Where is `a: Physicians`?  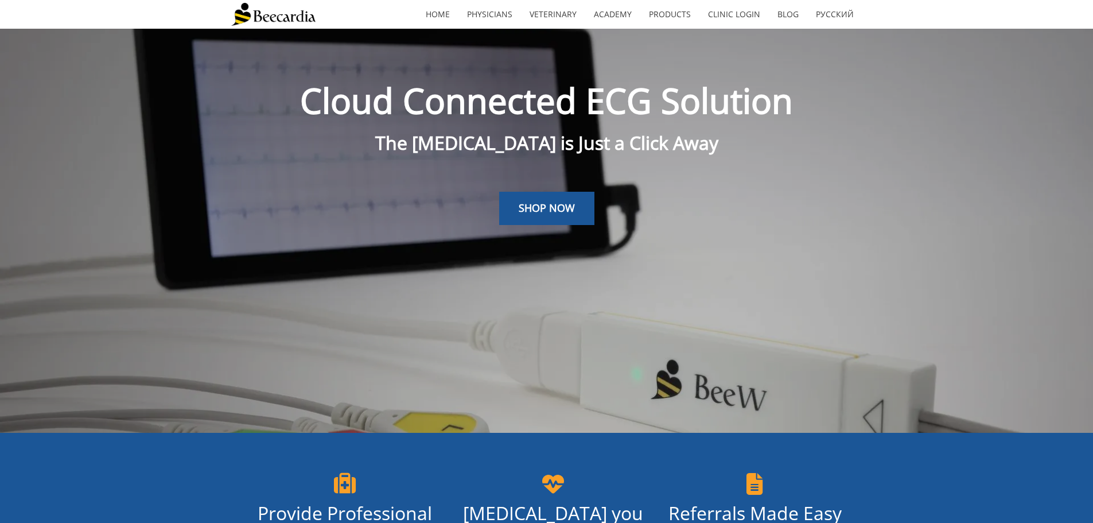 a: Physicians is located at coordinates (489, 14).